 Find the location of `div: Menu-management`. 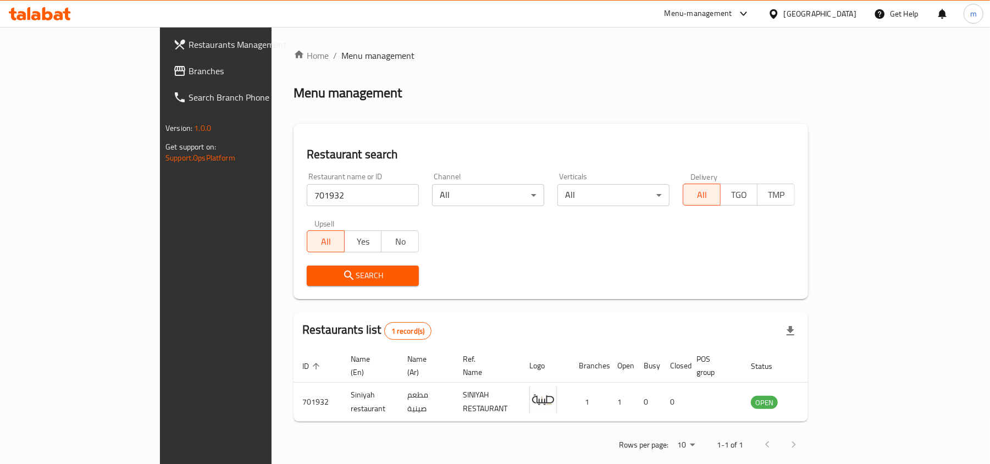

div: Menu-management is located at coordinates (698, 14).